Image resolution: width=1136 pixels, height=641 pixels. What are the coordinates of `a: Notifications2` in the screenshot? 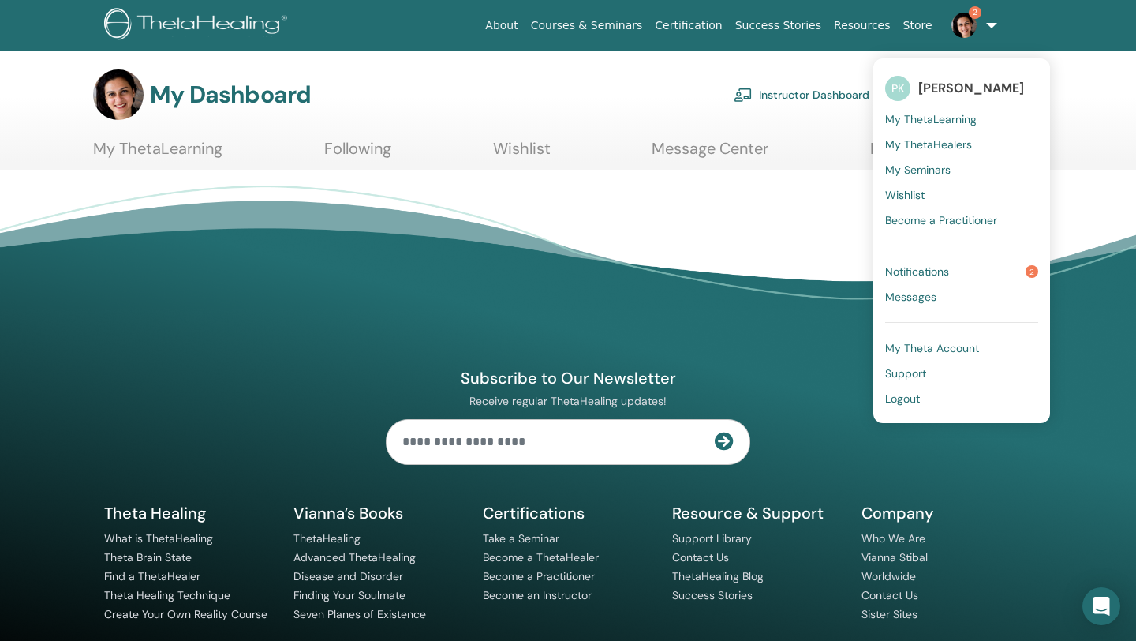 It's located at (962, 271).